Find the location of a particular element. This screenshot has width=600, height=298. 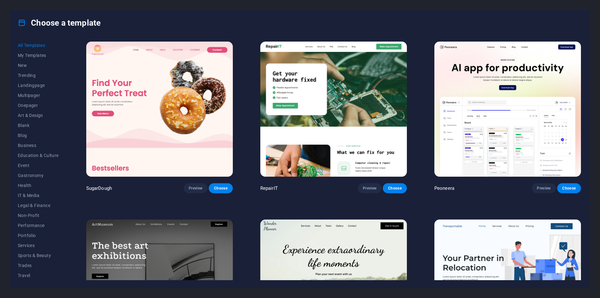

button: Performance is located at coordinates (38, 225).